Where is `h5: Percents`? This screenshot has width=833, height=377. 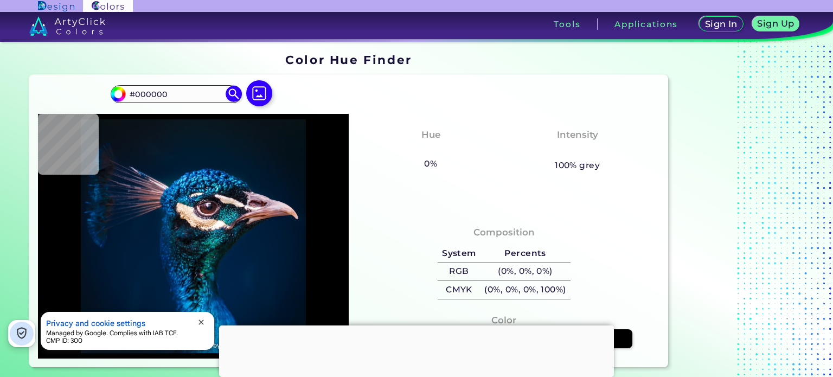
h5: Percents is located at coordinates (526, 253).